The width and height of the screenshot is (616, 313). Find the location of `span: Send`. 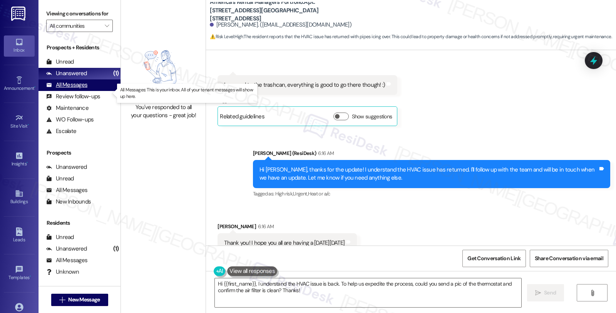

span: Send is located at coordinates (550, 292).